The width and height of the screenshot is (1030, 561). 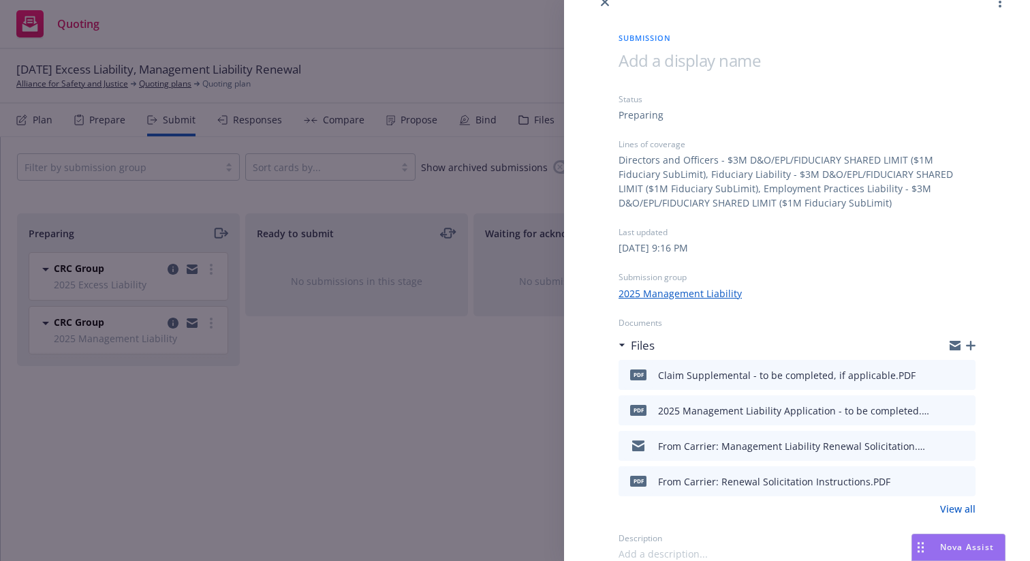 What do you see at coordinates (636, 345) in the screenshot?
I see `div: Files` at bounding box center [636, 345].